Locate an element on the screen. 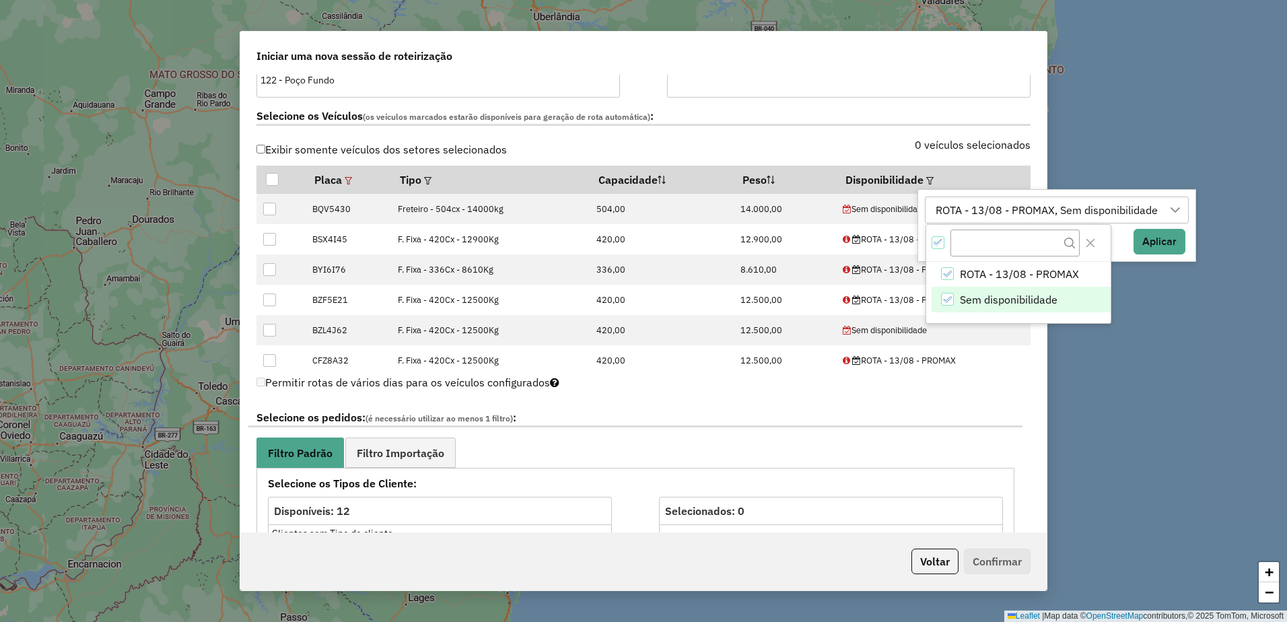  th: Placa is located at coordinates (347, 180).